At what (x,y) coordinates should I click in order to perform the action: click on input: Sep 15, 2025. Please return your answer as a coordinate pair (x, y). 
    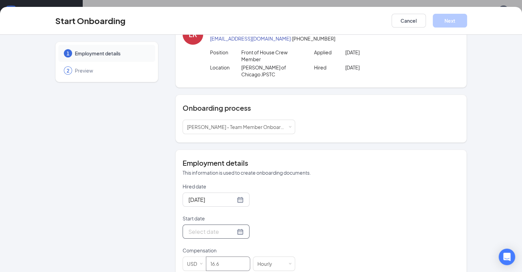
    Looking at the image, I should click on (212, 199).